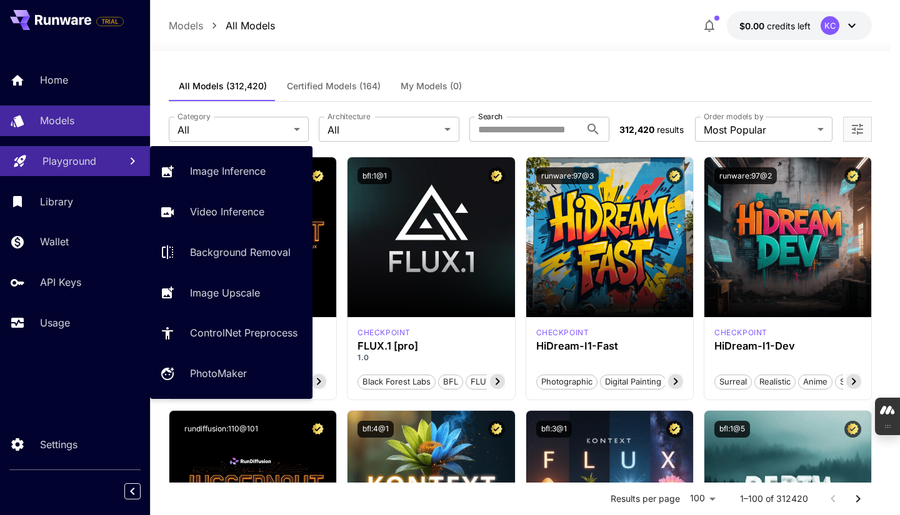 The image size is (900, 515). I want to click on nav: breadcrumb, so click(222, 26).